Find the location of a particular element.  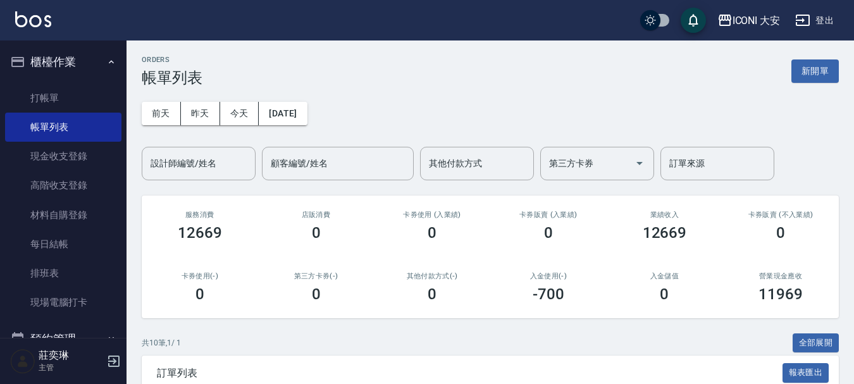

a: 帳單列表 is located at coordinates (63, 127).